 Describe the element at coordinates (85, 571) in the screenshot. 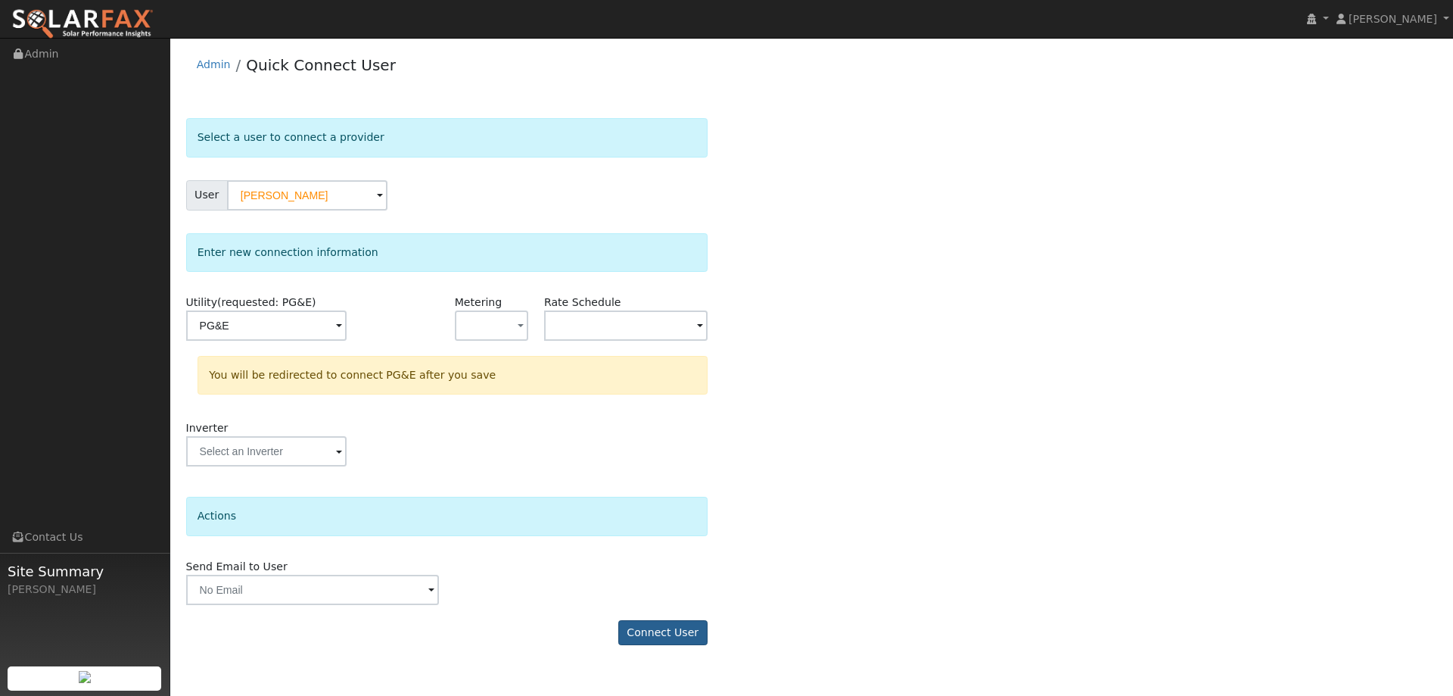

I see `span: Site Summary` at that location.